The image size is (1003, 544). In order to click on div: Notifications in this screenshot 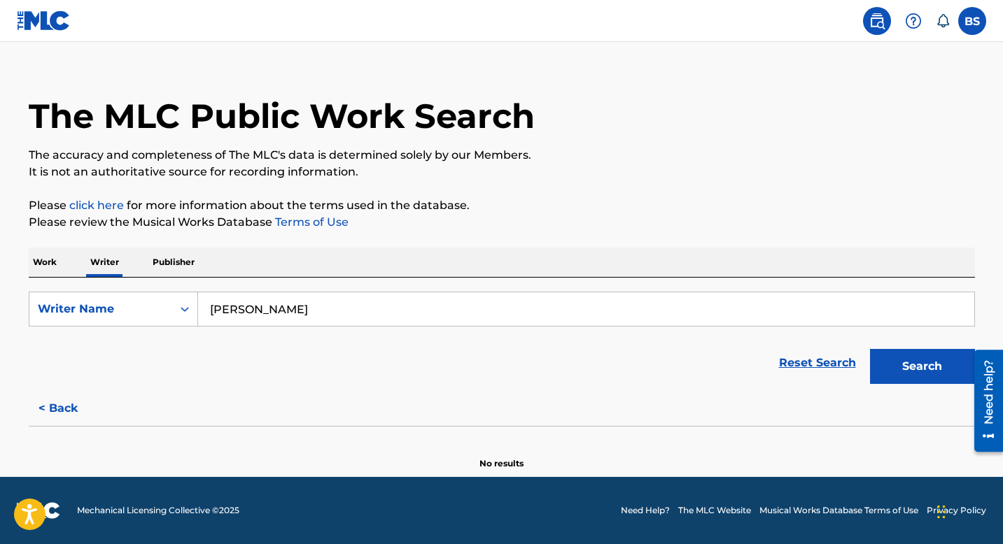, I will do `click(943, 21)`.